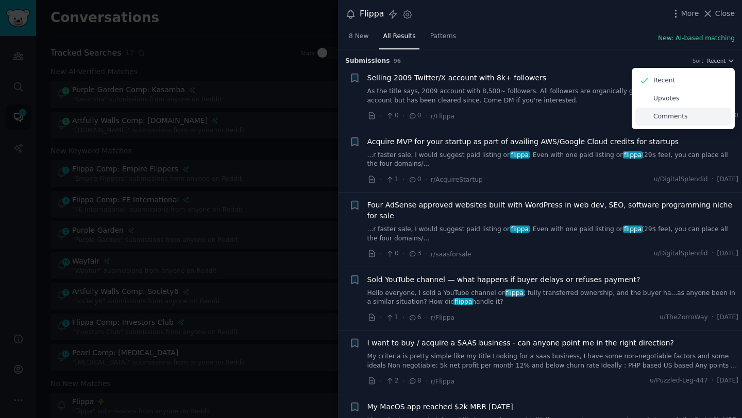 The width and height of the screenshot is (742, 418). I want to click on span: Selling 2009 Twitter/X account with 8k+ followers, so click(457, 78).